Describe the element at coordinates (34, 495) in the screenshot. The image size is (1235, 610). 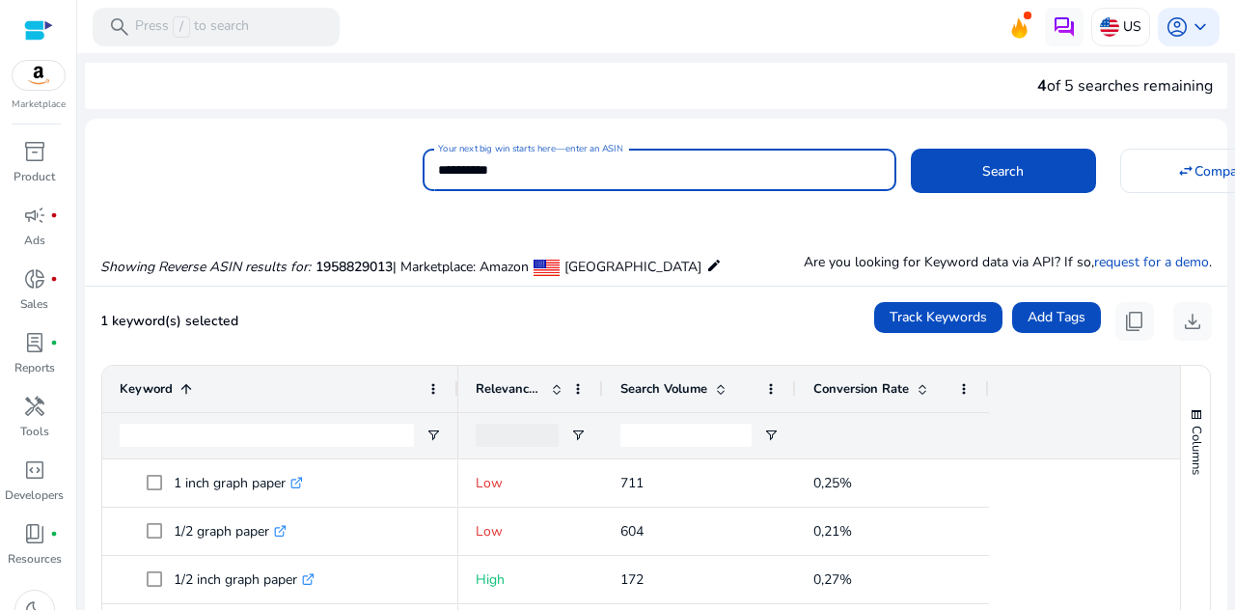
I see `p: Developers` at that location.